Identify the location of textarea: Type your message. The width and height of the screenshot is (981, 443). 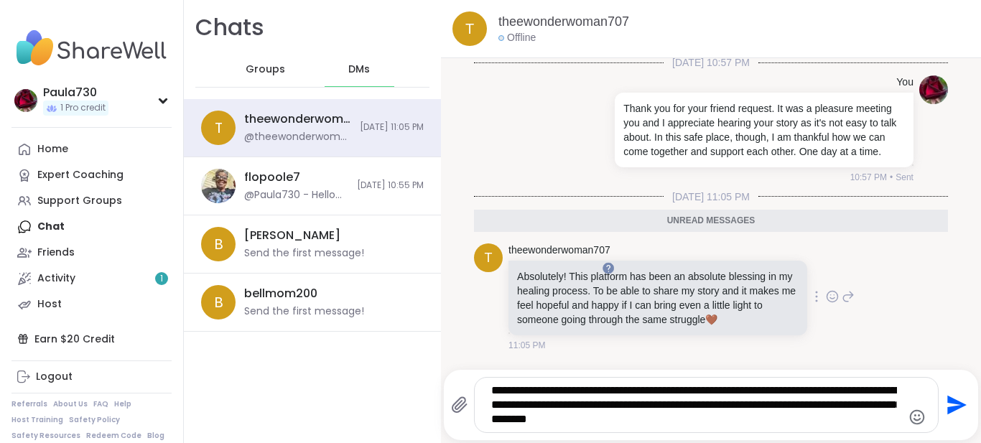
(694, 405).